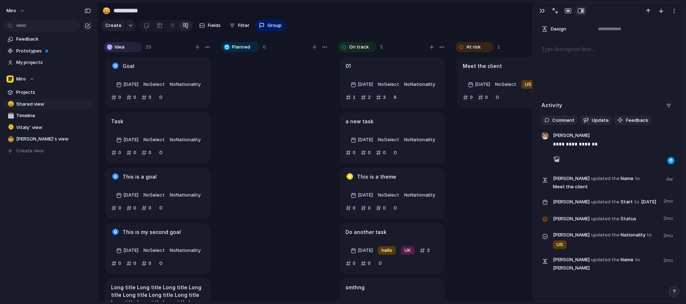  What do you see at coordinates (528, 85) in the screenshot?
I see `button: US` at bounding box center [528, 85].